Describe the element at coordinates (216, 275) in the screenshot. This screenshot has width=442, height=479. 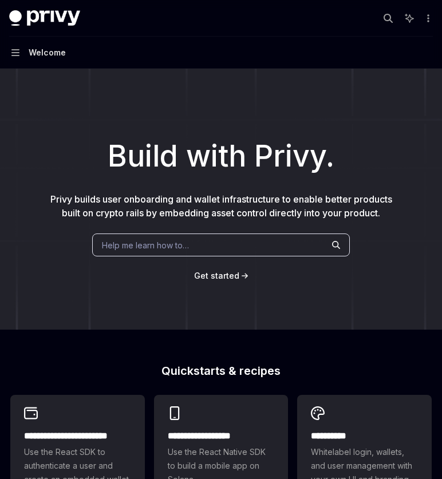
I see `span: Get started` at that location.